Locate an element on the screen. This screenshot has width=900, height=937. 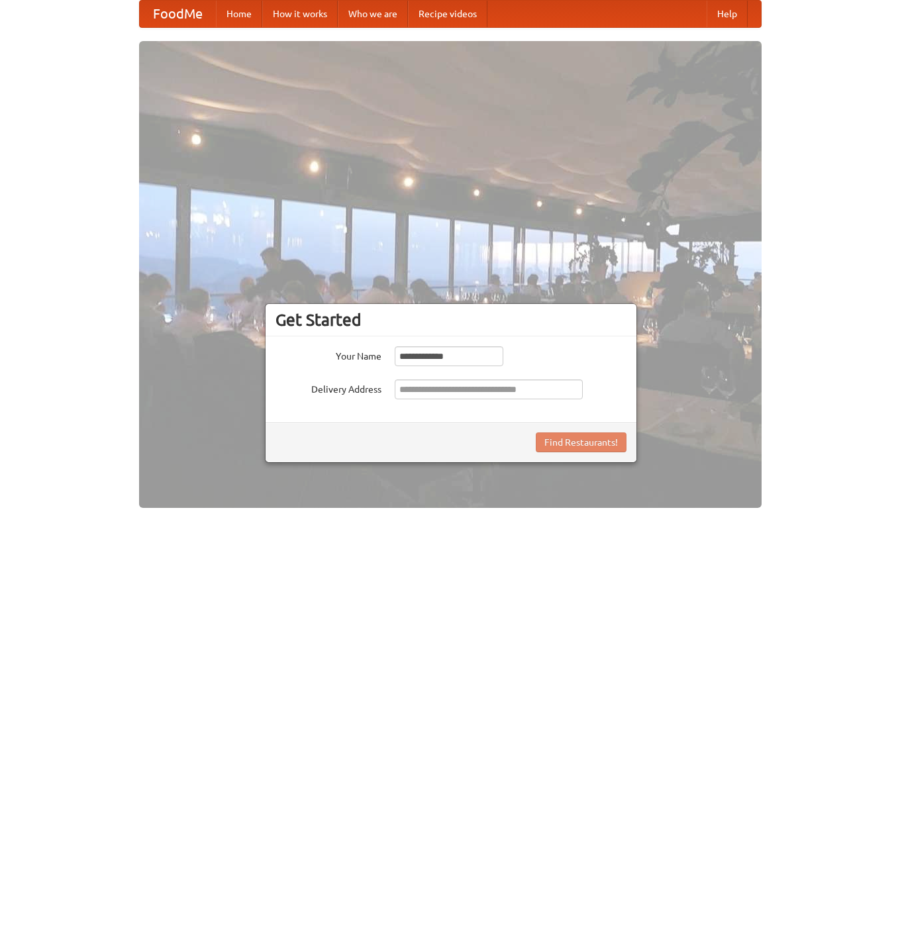
button: Find Restaurants! is located at coordinates (581, 442).